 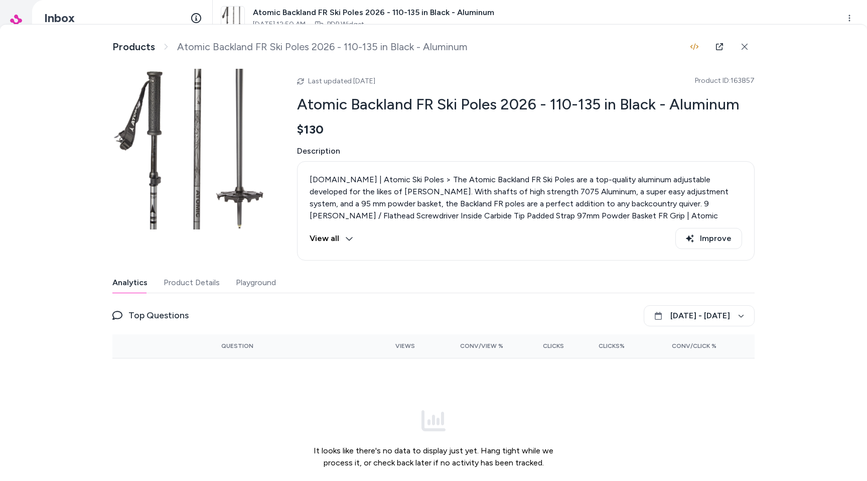 I want to click on button: Improve, so click(x=709, y=238).